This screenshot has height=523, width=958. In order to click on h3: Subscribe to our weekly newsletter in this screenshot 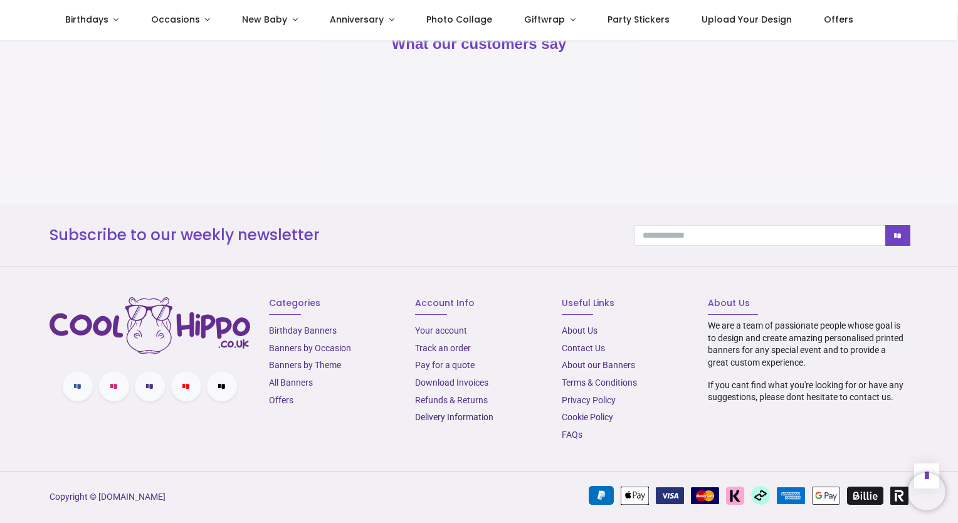, I will do `click(332, 235)`.